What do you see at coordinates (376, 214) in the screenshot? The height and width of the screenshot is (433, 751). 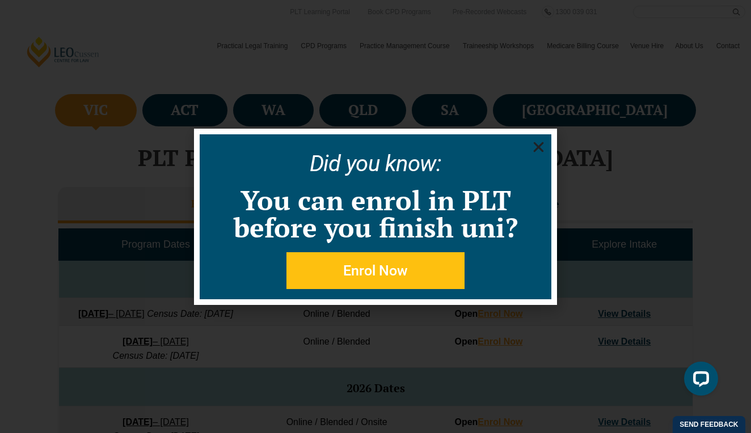 I see `a: You can enrol in PLT before you finish uni?` at bounding box center [376, 214].